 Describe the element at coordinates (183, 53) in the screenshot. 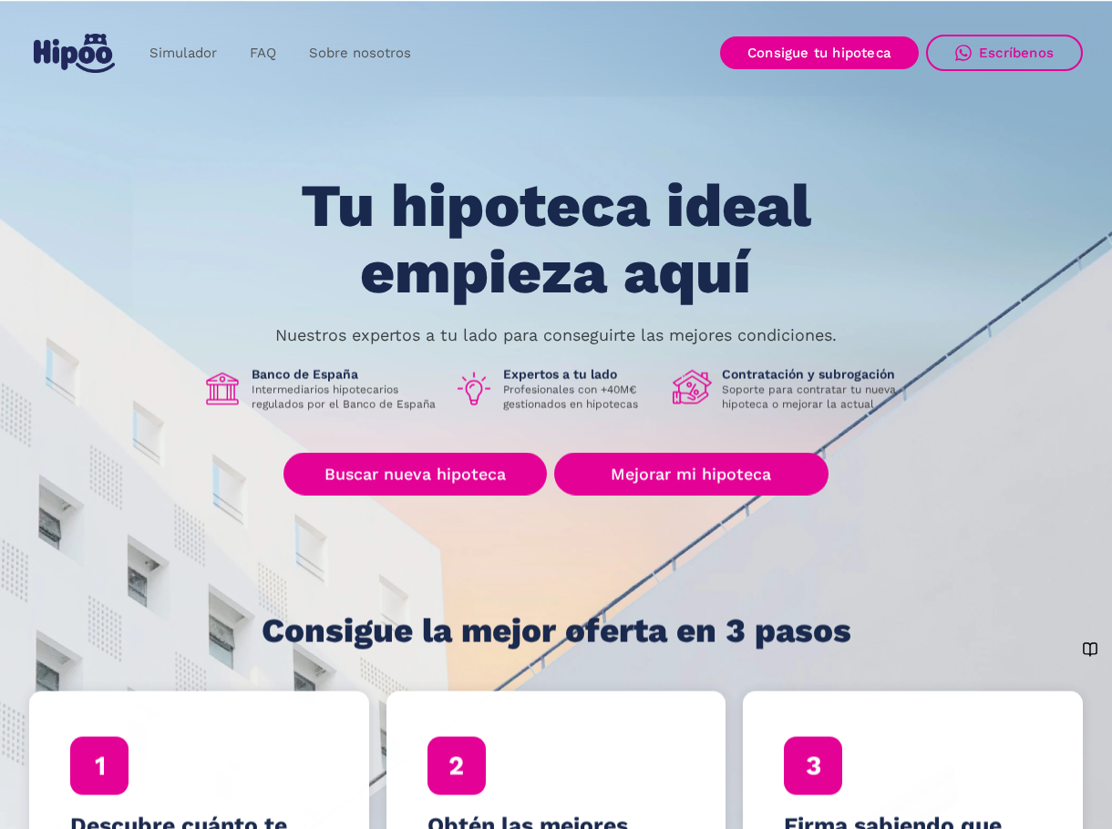

I see `a: Simulador` at that location.